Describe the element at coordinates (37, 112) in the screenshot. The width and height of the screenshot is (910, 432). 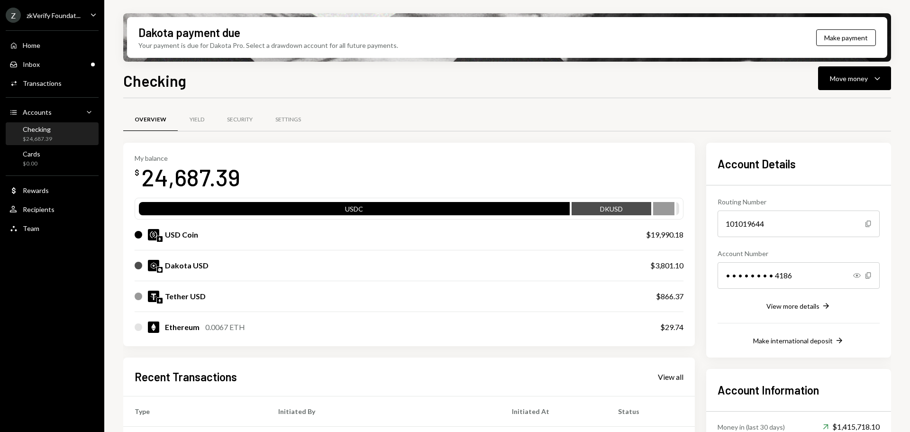
I see `div: Accounts` at that location.